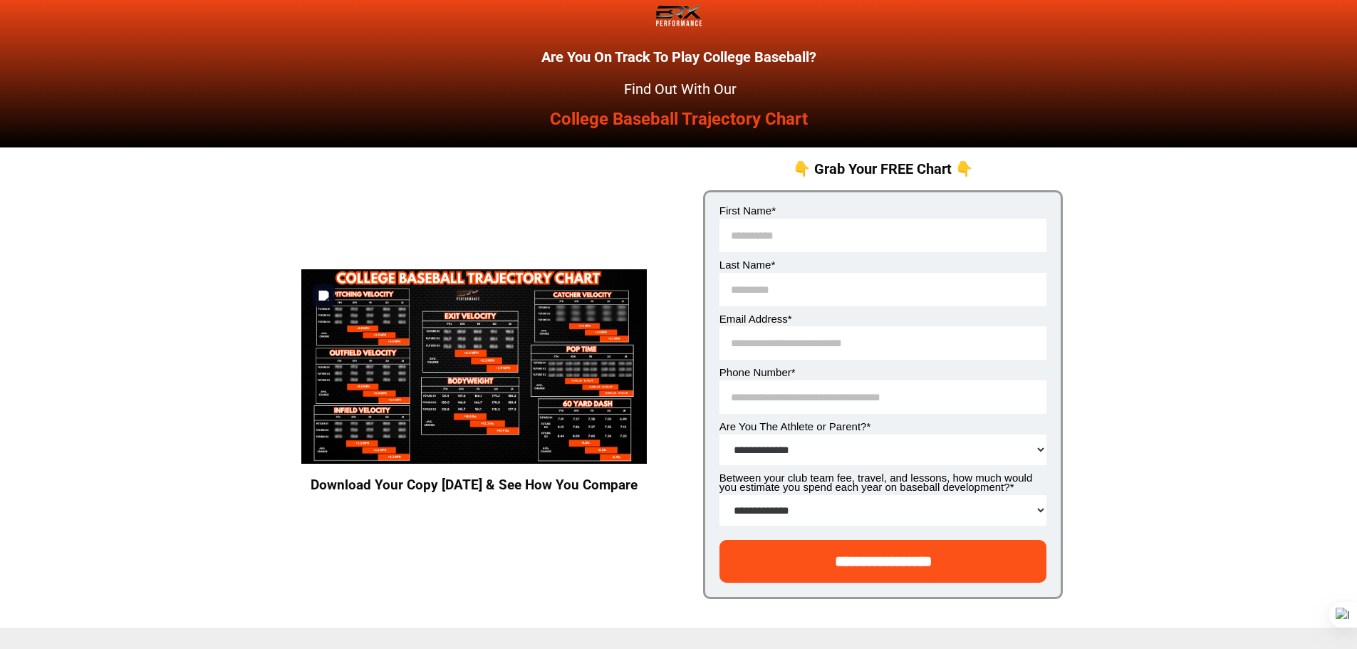 The height and width of the screenshot is (649, 1357). Describe the element at coordinates (745, 264) in the screenshot. I see `span: Last Name` at that location.